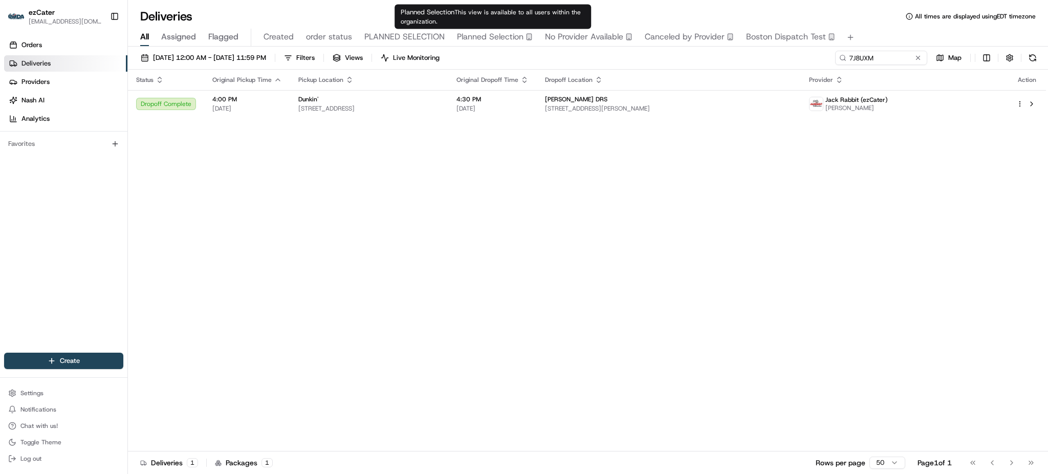  What do you see at coordinates (32, 45) in the screenshot?
I see `span: Orders` at bounding box center [32, 45].